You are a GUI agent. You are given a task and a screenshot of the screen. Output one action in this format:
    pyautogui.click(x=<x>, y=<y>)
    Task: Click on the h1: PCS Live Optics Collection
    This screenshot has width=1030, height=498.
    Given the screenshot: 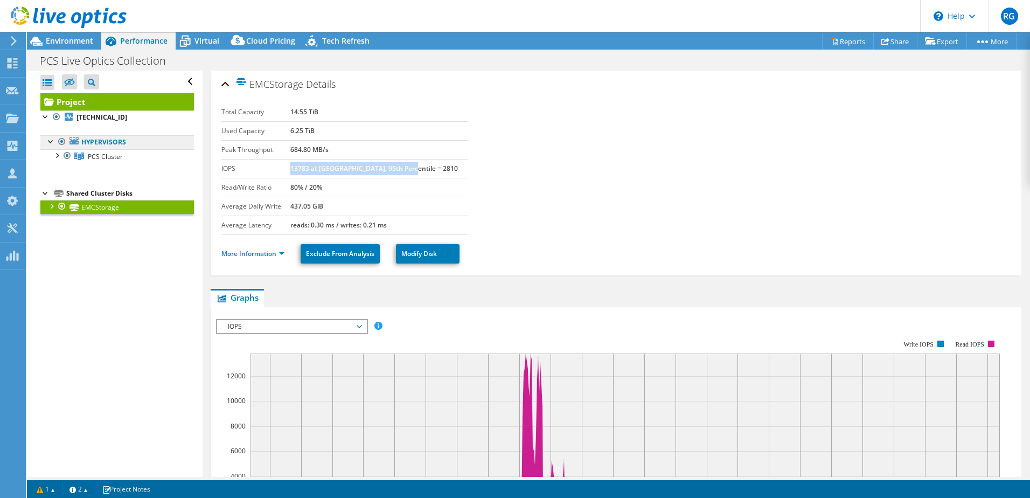 What is the action you would take?
    pyautogui.click(x=109, y=61)
    